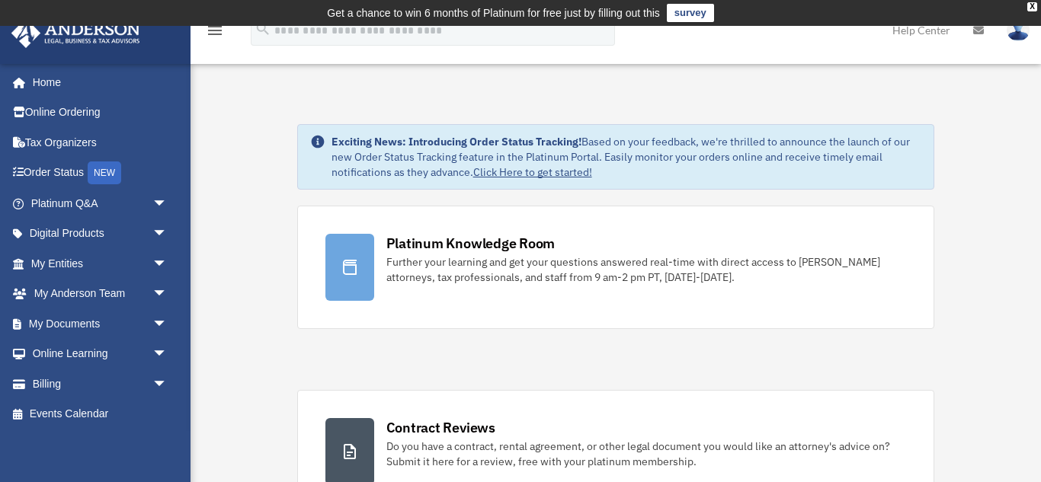  I want to click on a: My Entitiesarrow_drop_down, so click(101, 264).